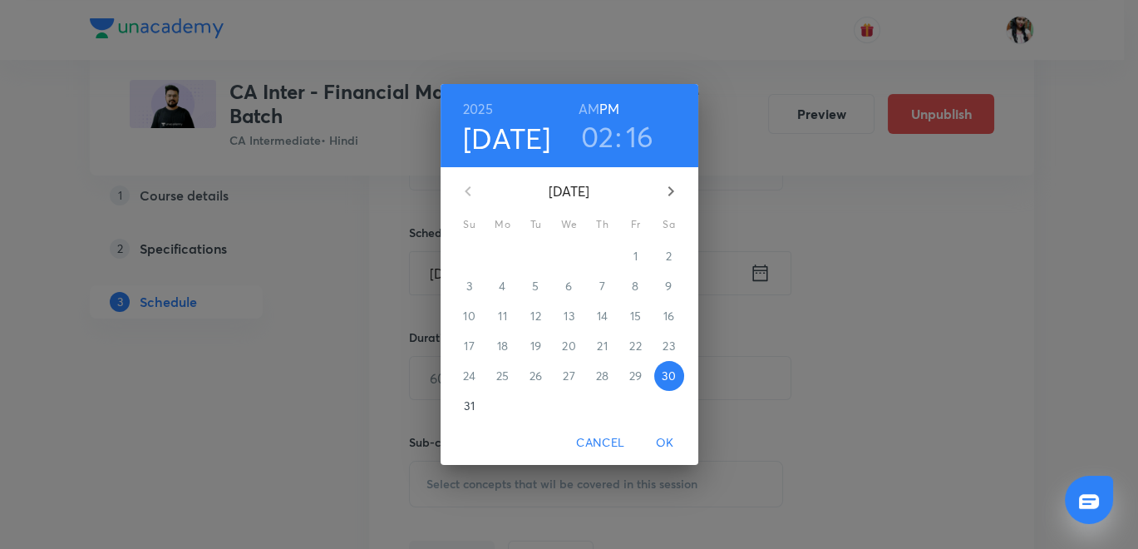 The width and height of the screenshot is (1138, 549). I want to click on span: Mo, so click(503, 224).